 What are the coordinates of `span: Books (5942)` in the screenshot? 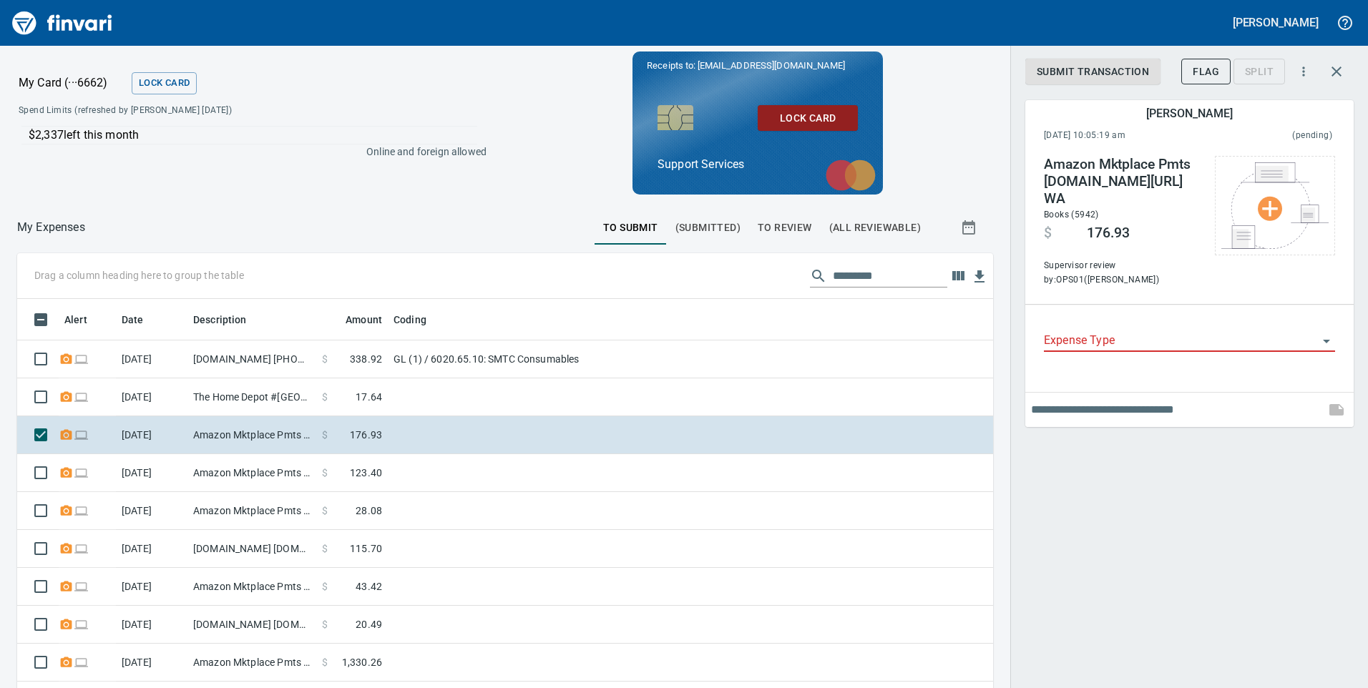 It's located at (1071, 215).